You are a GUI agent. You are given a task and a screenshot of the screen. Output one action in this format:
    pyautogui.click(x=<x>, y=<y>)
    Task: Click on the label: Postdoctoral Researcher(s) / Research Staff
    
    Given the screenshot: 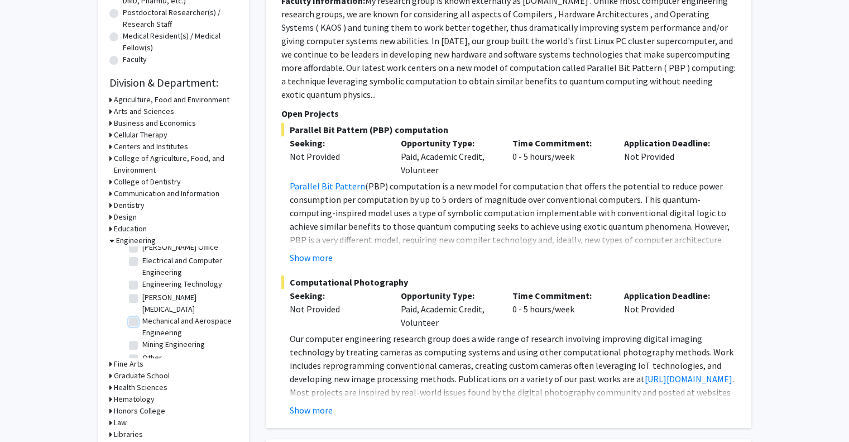 What is the action you would take?
    pyautogui.click(x=180, y=18)
    